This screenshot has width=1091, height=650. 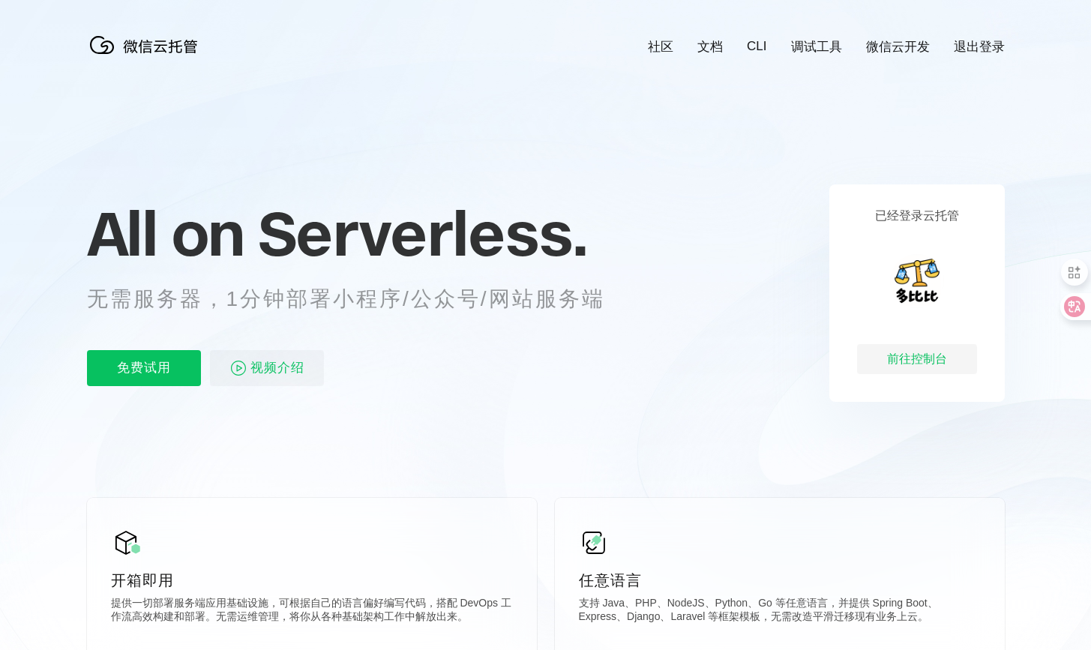 I want to click on a: 调试工具, so click(x=816, y=46).